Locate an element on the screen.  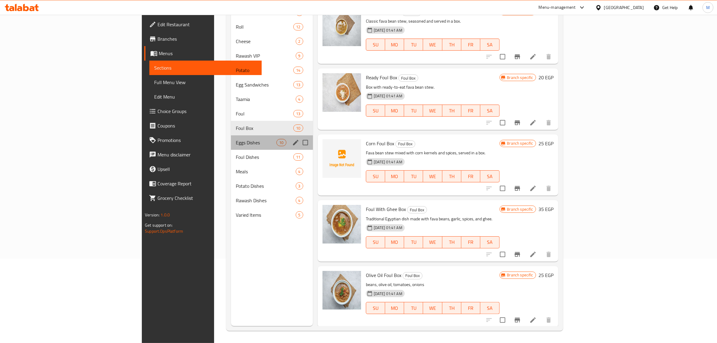
span: Corn Foul Box is located at coordinates (380, 143).